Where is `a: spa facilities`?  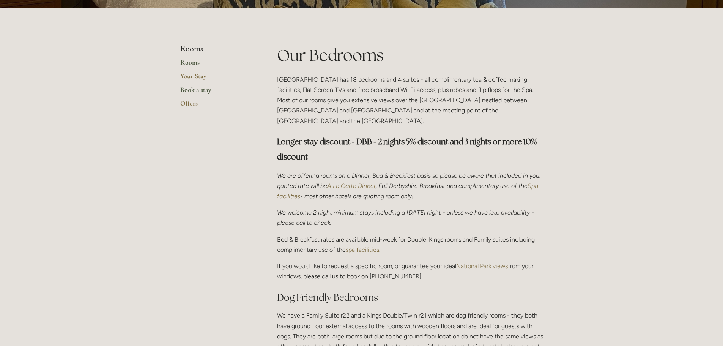 a: spa facilities is located at coordinates (362, 249).